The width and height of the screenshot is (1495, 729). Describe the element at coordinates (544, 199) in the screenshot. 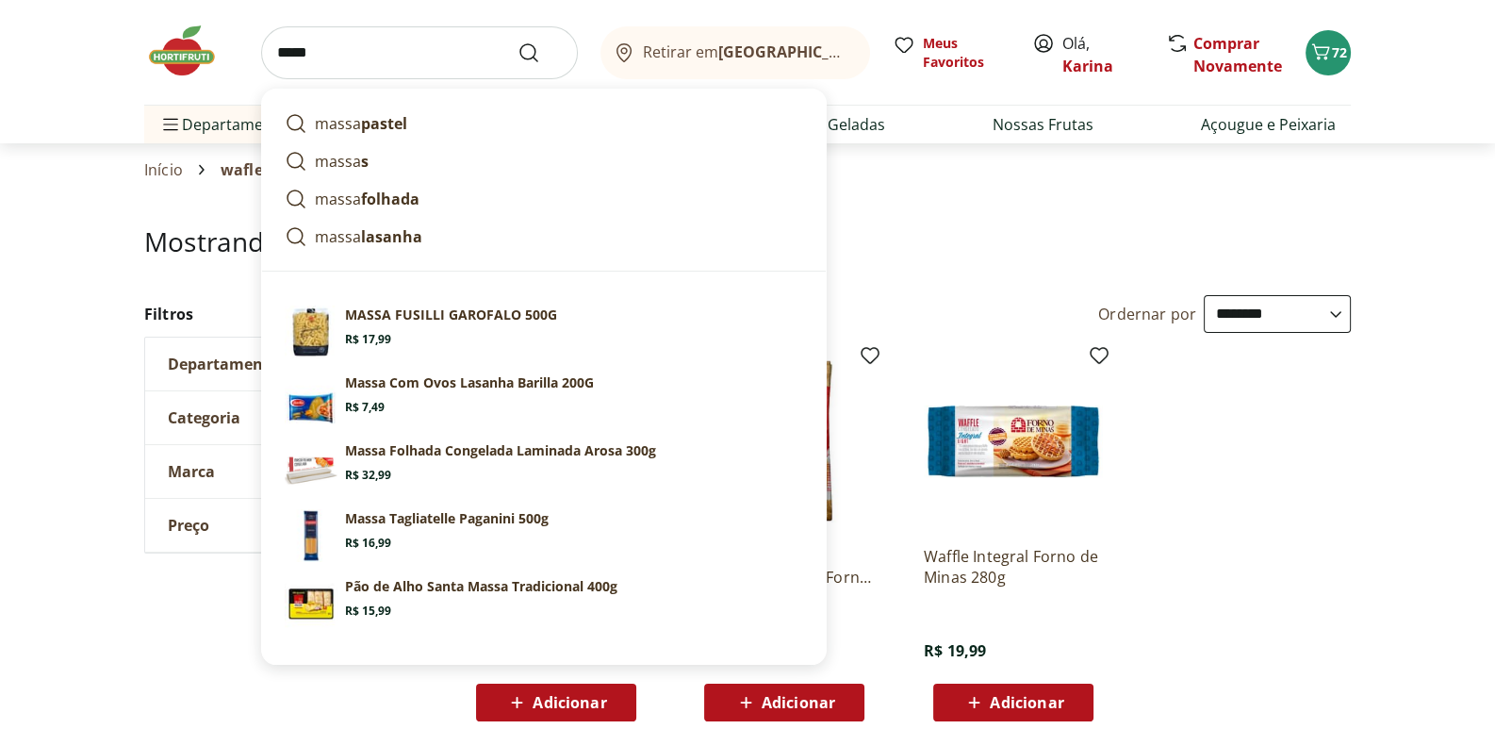

I see `a: massafolhada` at that location.